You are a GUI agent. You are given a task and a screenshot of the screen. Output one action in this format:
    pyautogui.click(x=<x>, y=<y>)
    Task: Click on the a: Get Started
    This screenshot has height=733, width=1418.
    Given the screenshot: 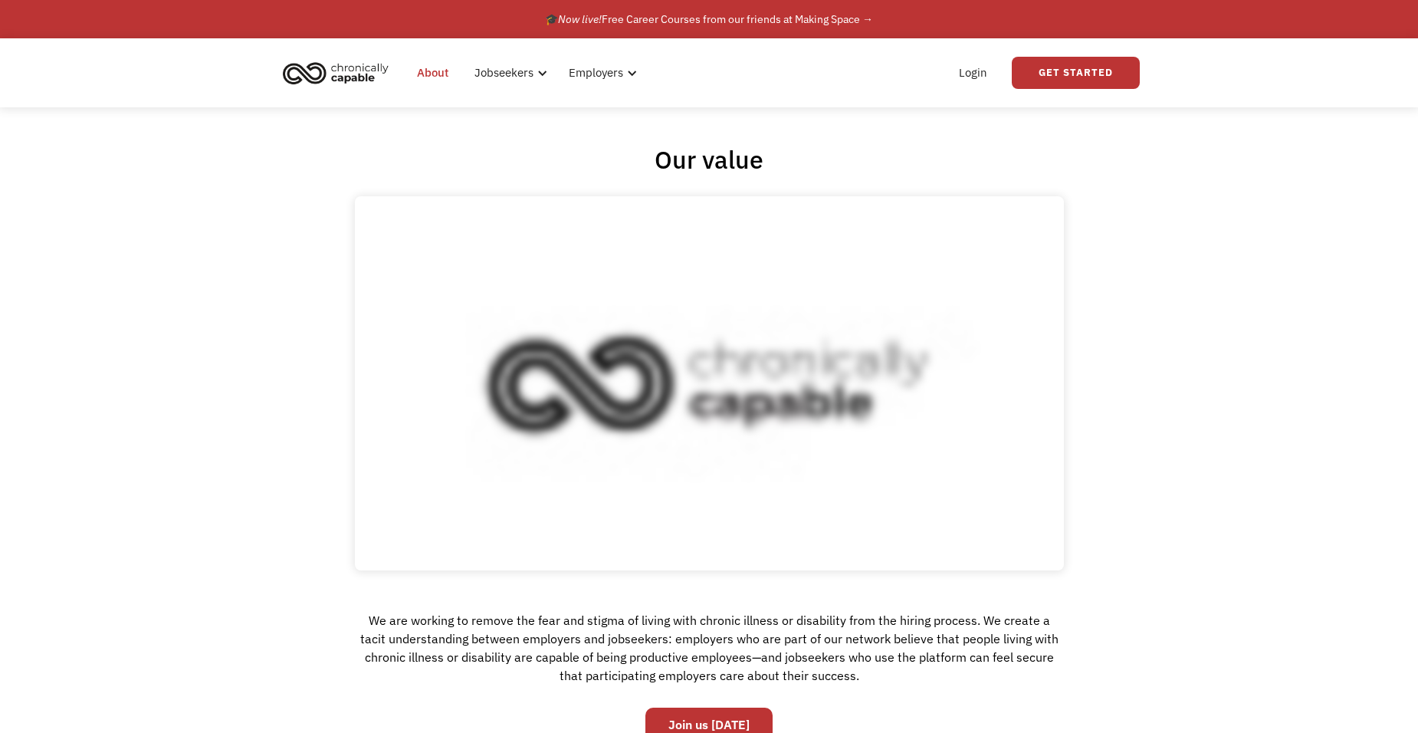 What is the action you would take?
    pyautogui.click(x=1075, y=73)
    